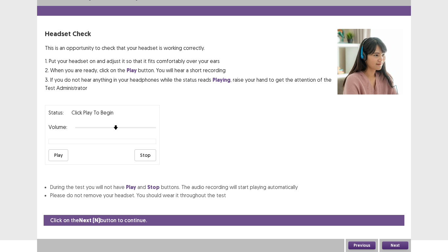 The width and height of the screenshot is (448, 252). Describe the element at coordinates (92, 112) in the screenshot. I see `p: Click Play to Begin` at that location.